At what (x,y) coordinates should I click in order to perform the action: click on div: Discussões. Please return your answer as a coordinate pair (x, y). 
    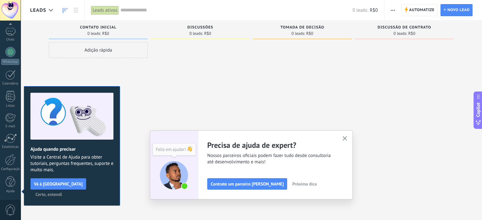
    Looking at the image, I should click on (200, 28).